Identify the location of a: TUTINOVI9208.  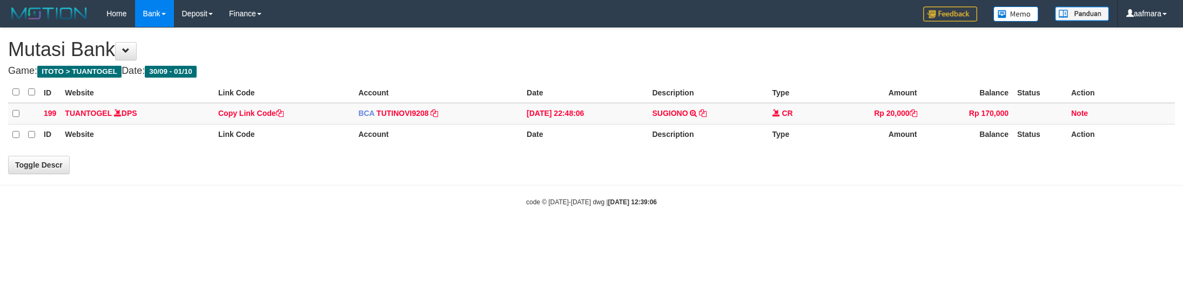
(402, 113).